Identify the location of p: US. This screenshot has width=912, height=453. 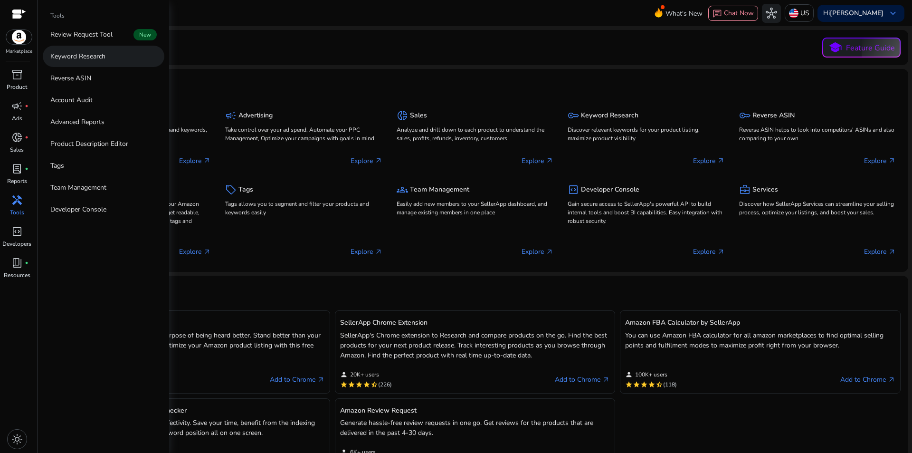
(805, 13).